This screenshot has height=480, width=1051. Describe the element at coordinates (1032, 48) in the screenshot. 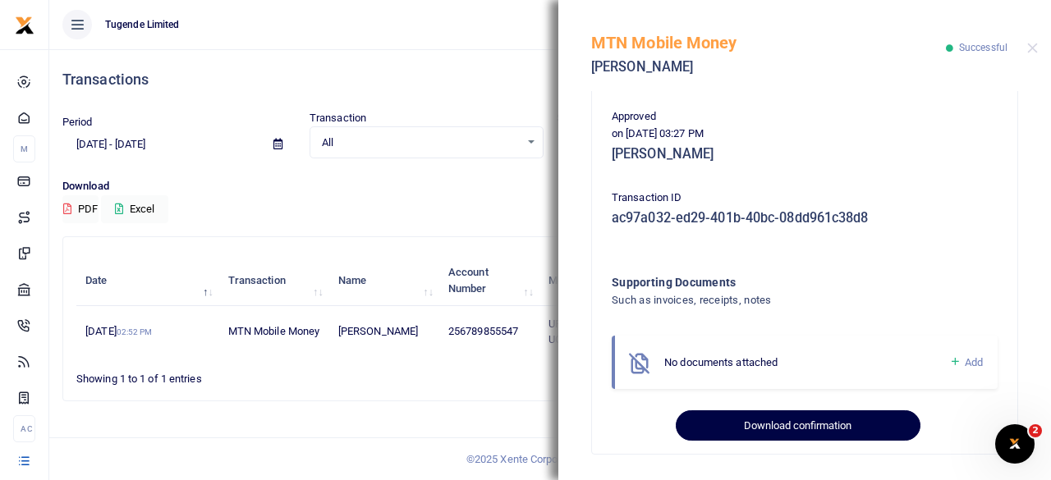

I see `button: Close` at that location.